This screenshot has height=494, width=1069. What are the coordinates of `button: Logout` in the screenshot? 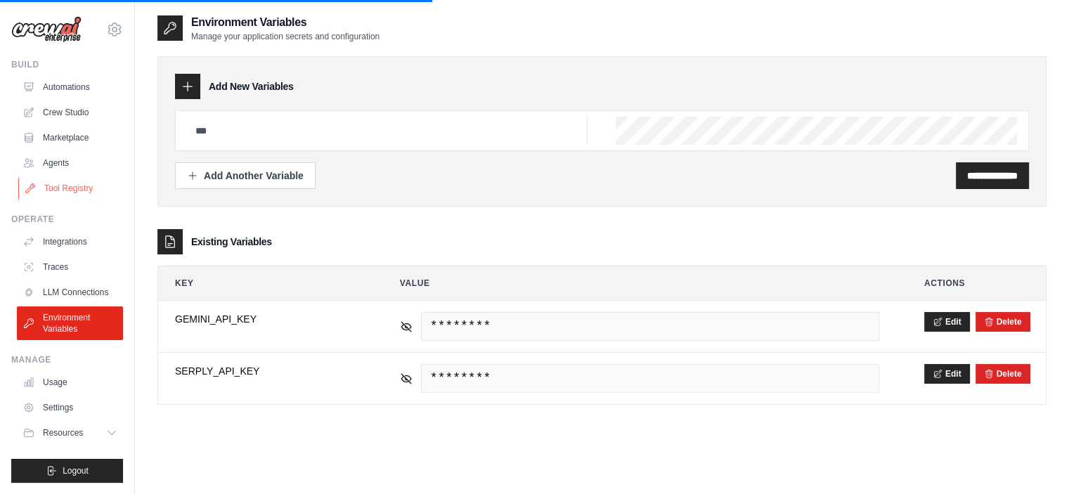 It's located at (67, 471).